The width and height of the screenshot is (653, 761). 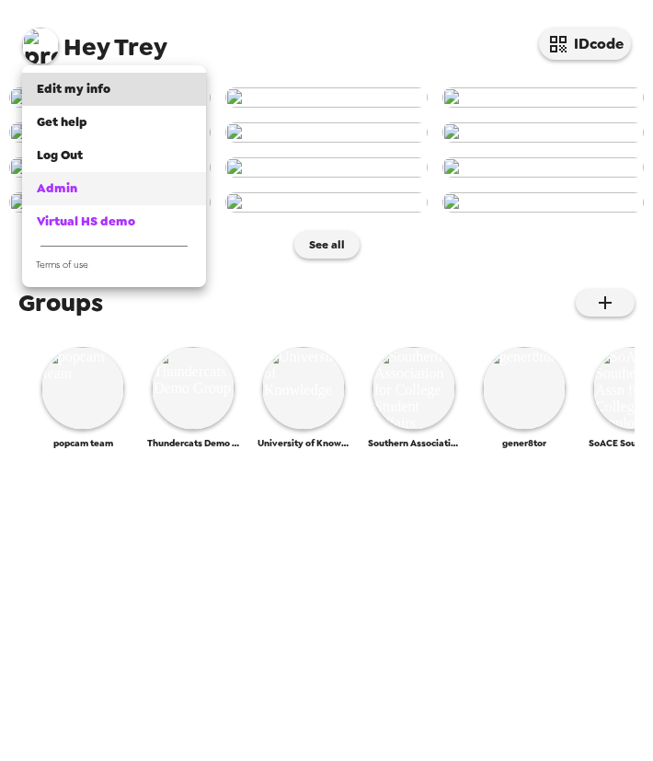 What do you see at coordinates (62, 121) in the screenshot?
I see `span: Get help` at bounding box center [62, 121].